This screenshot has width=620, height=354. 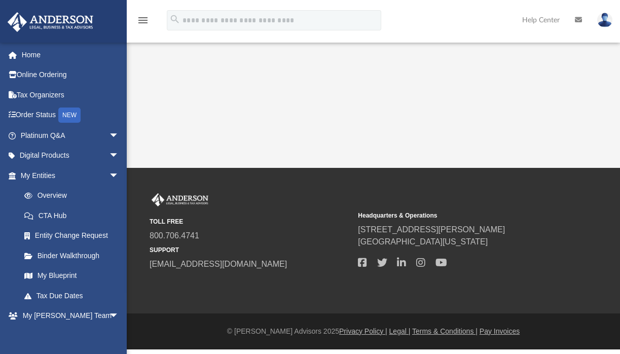 What do you see at coordinates (70, 175) in the screenshot?
I see `a: My Entitiesarrow_drop_down` at bounding box center [70, 175].